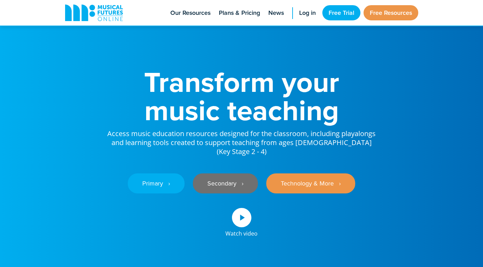  Describe the element at coordinates (276, 13) in the screenshot. I see `span: News` at that location.